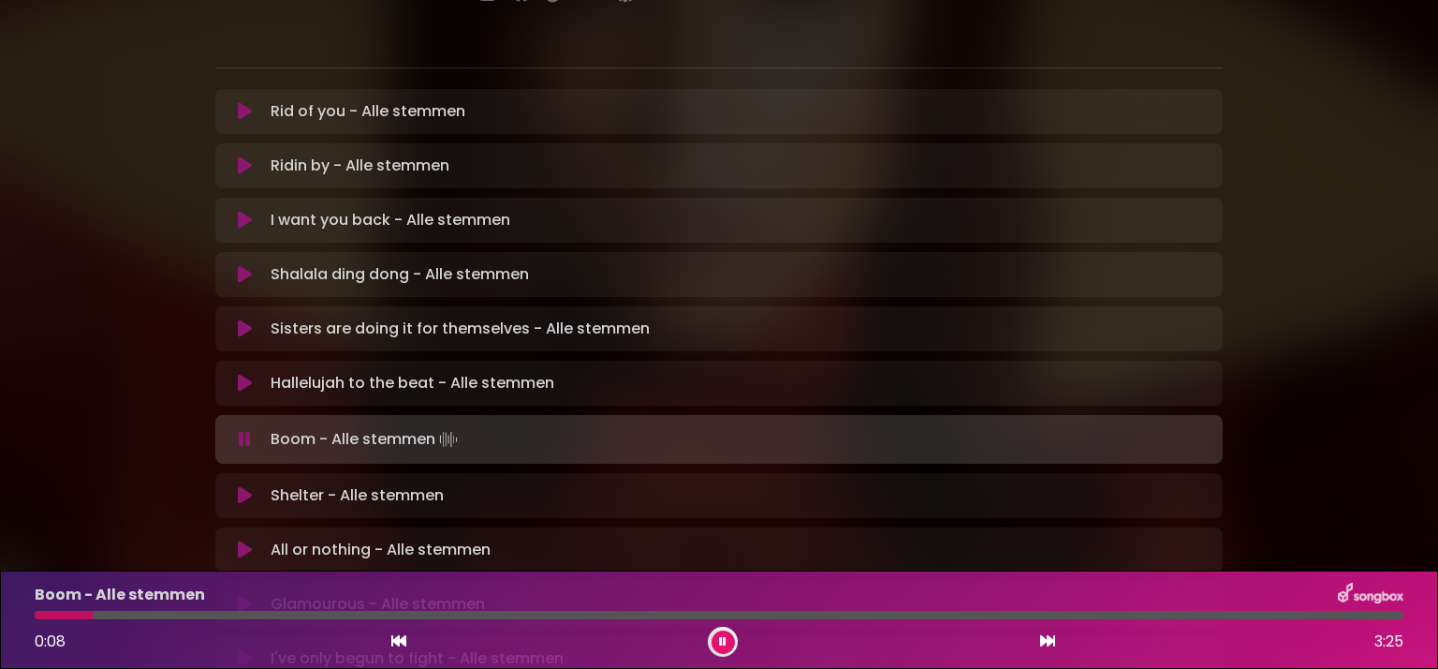 The height and width of the screenshot is (669, 1438). What do you see at coordinates (1371, 595) in the screenshot?
I see `img: songbox-logo-white.png` at bounding box center [1371, 595].